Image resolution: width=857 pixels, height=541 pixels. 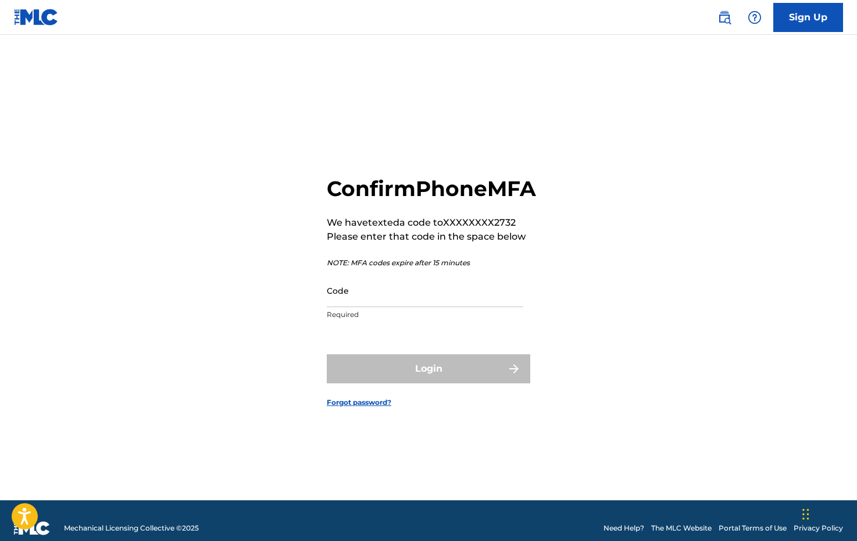 I want to click on p: Required, so click(x=425, y=315).